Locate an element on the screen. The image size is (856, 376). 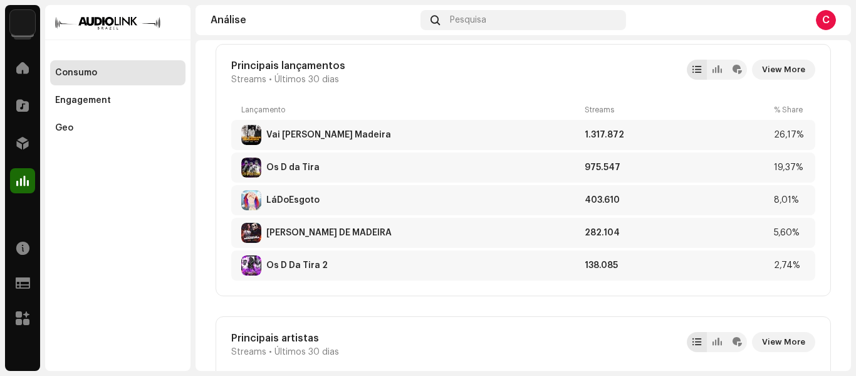
div: 2,74% is located at coordinates (790, 265).